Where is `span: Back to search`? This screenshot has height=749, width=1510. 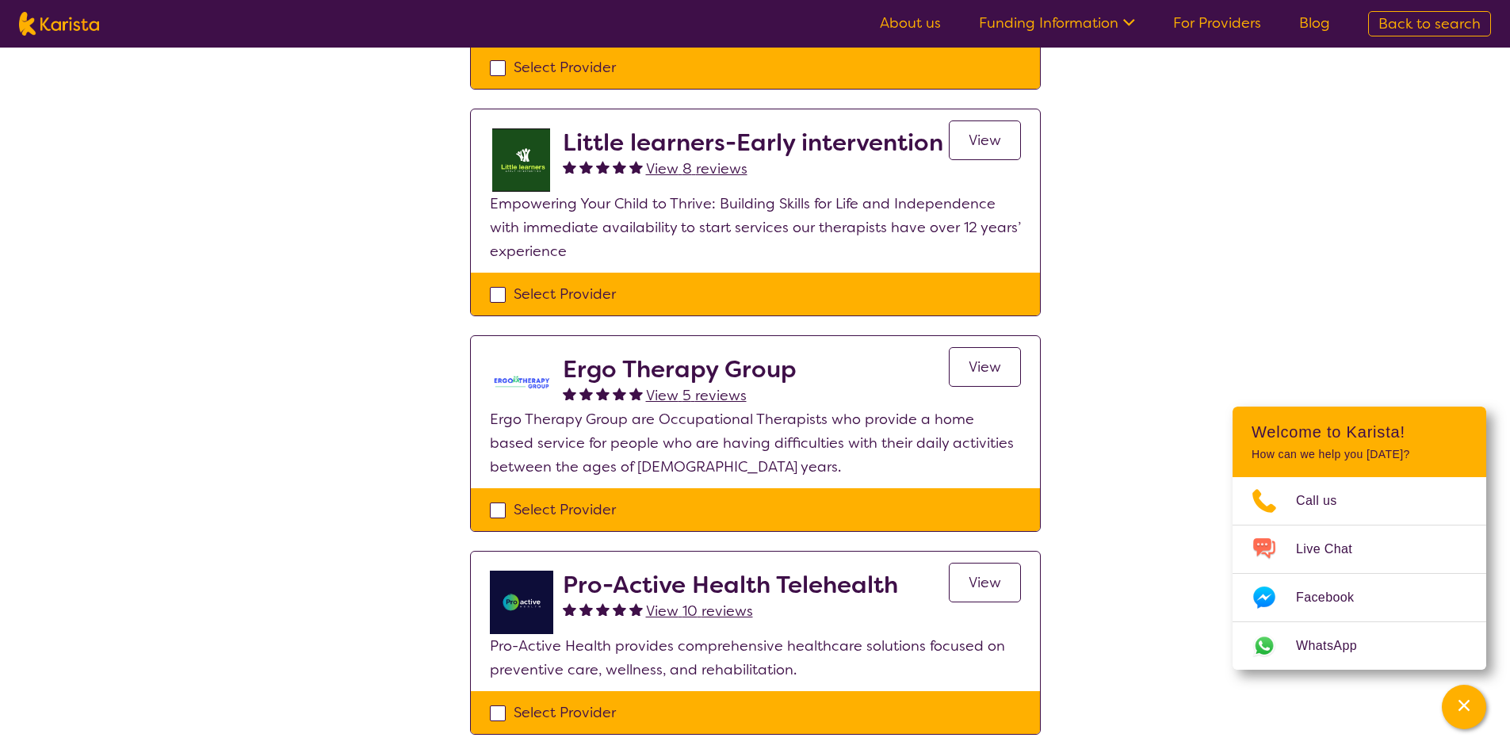
span: Back to search is located at coordinates (1429, 24).